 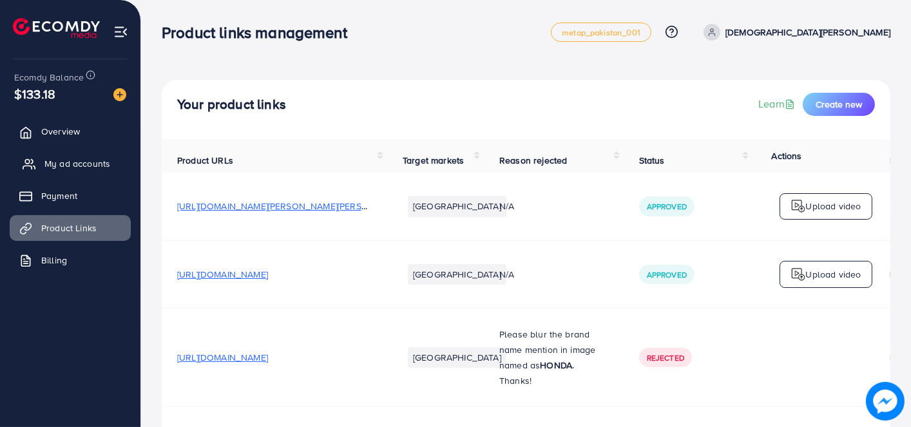 What do you see at coordinates (61, 131) in the screenshot?
I see `span: Overview` at bounding box center [61, 131].